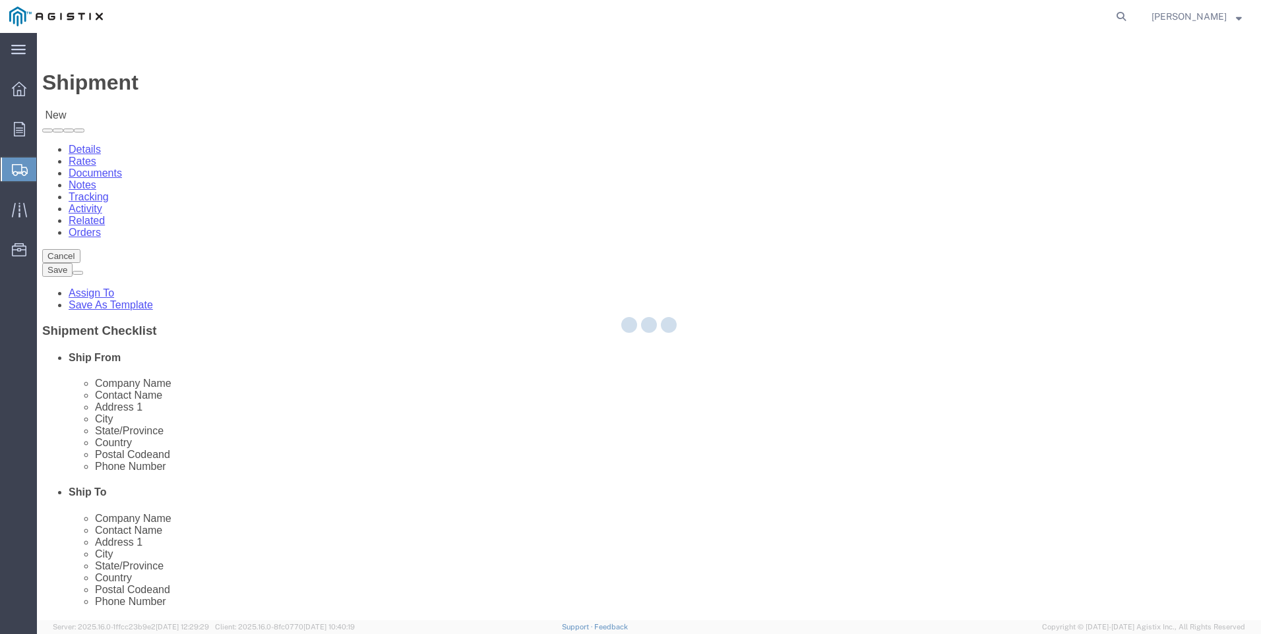  Describe the element at coordinates (1189, 16) in the screenshot. I see `span: Joy Smith` at that location.